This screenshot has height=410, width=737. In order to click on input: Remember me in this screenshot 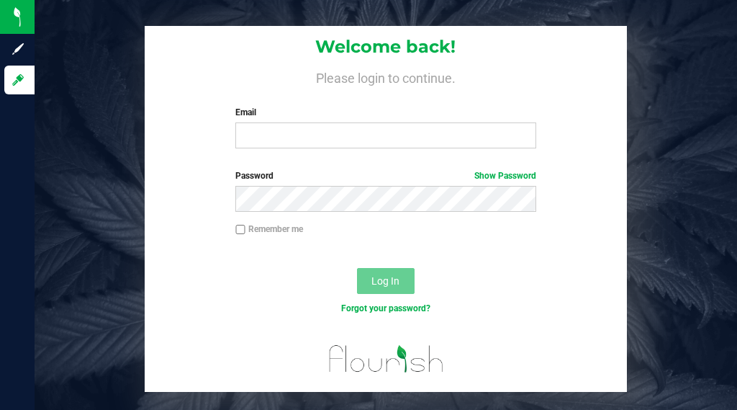, I will do `click(240, 230)`.